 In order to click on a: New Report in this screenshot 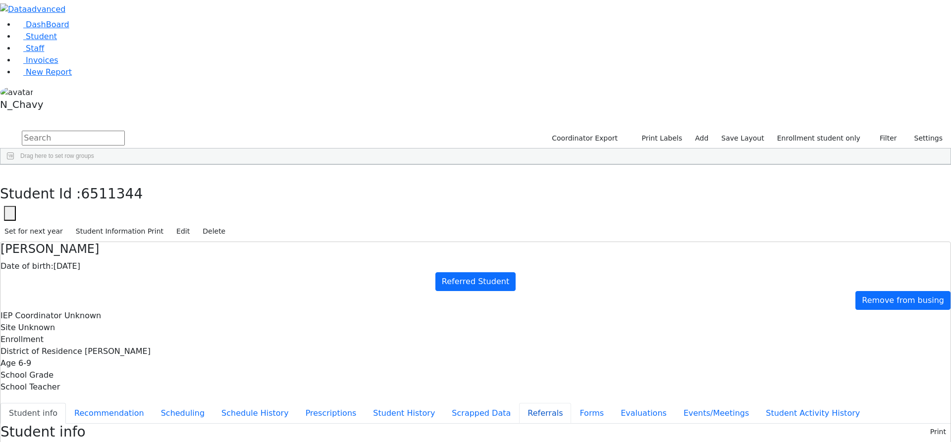, I will do `click(44, 72)`.